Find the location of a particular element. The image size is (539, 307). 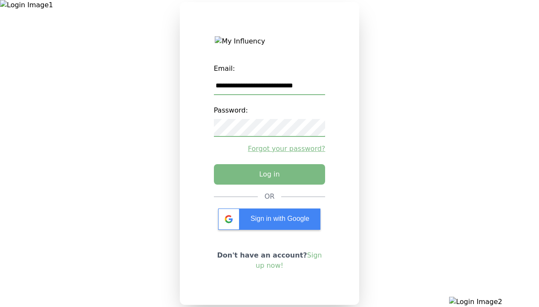

img: Login Image2 is located at coordinates (493, 301).